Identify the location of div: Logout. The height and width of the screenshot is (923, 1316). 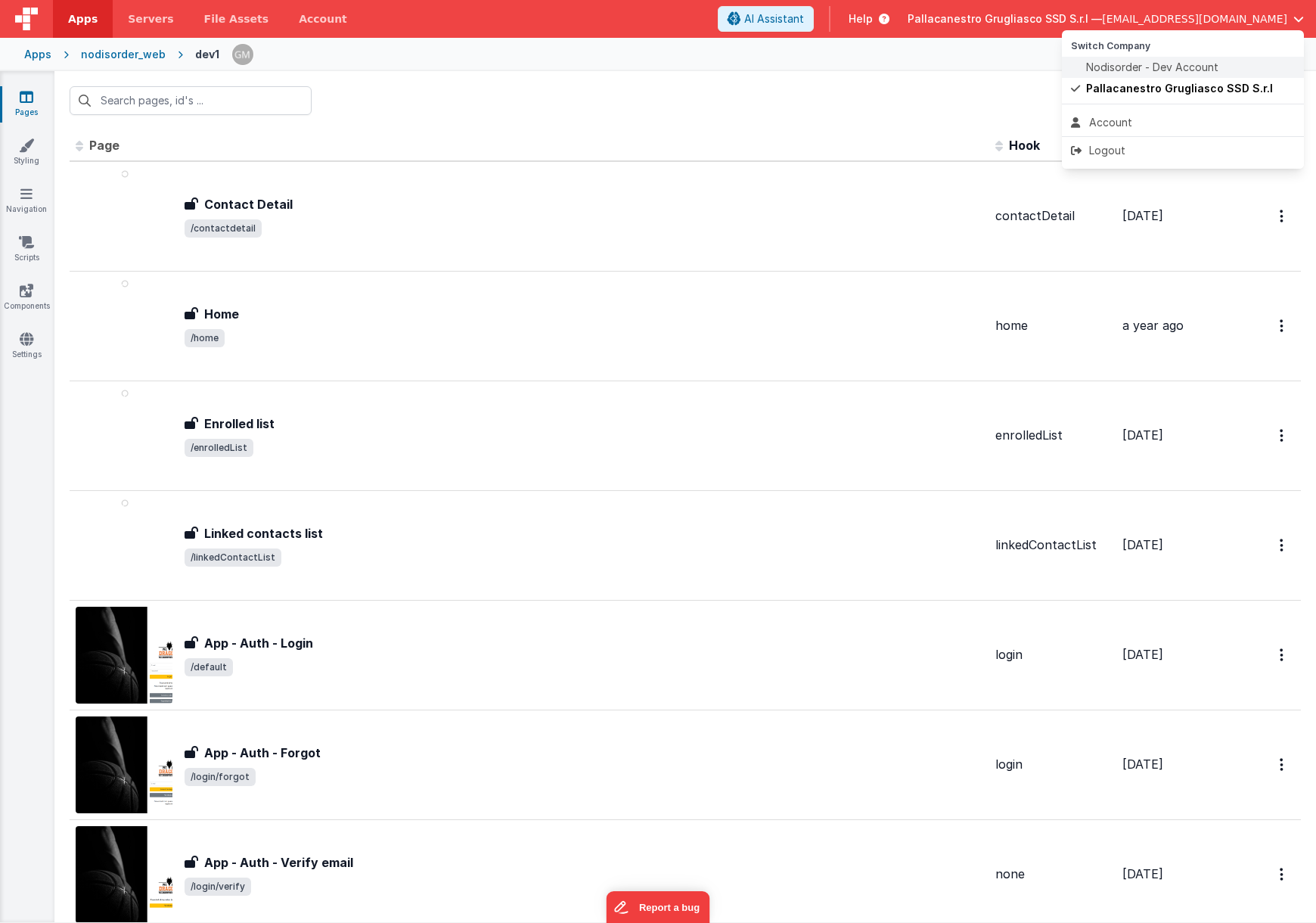
(1183, 151).